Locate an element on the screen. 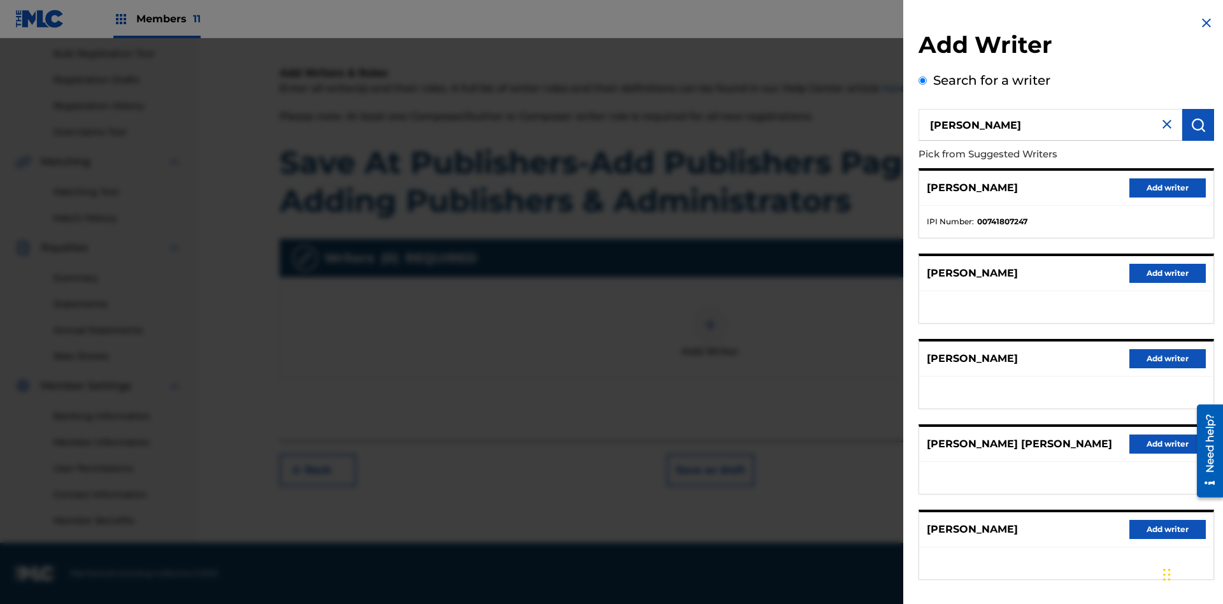 This screenshot has height=604, width=1223. span: Members is located at coordinates (168, 18).